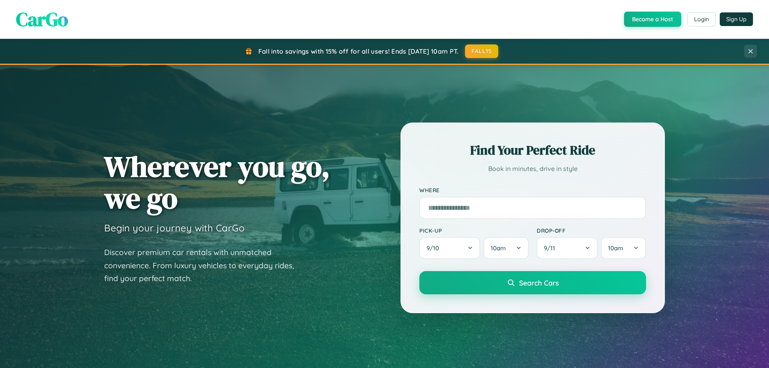  Describe the element at coordinates (701, 19) in the screenshot. I see `button: Login` at that location.